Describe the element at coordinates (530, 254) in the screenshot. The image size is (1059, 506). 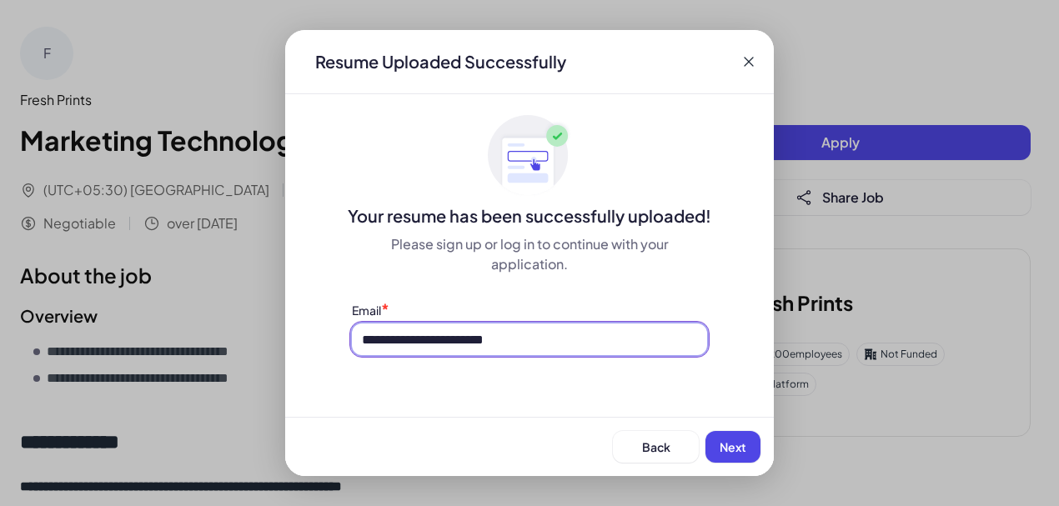
I see `div: Please sign up or log in to continue with your application.` at that location.